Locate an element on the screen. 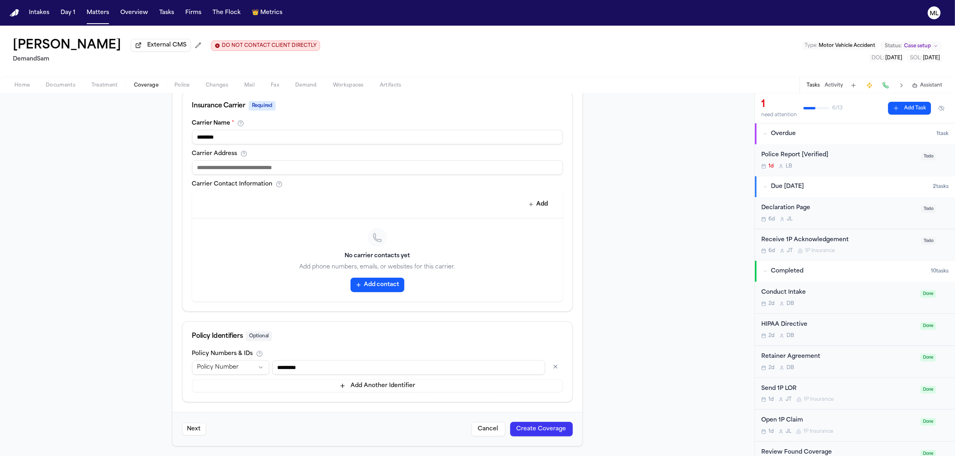  button: Create Immediate Task is located at coordinates (869, 85).